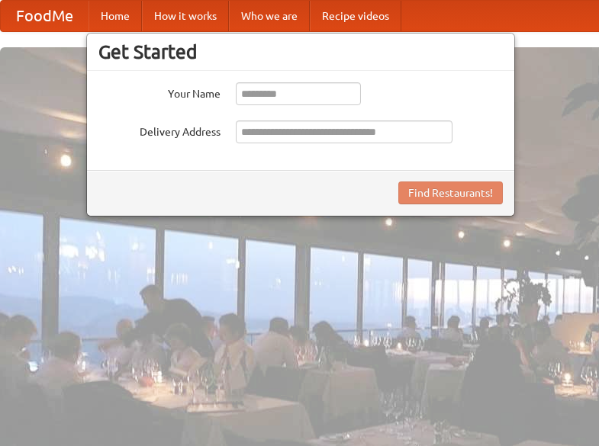 The width and height of the screenshot is (599, 446). Describe the element at coordinates (44, 16) in the screenshot. I see `a: FoodMe` at that location.